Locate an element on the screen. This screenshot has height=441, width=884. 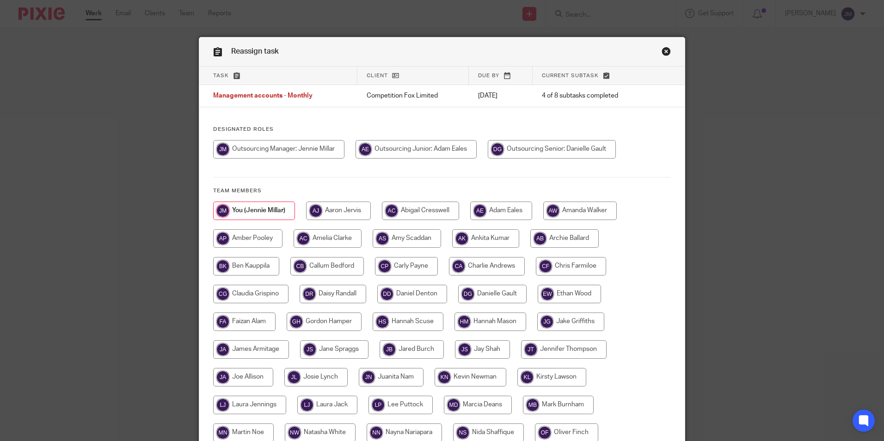
span: Management accounts - Monthly is located at coordinates (262, 96).